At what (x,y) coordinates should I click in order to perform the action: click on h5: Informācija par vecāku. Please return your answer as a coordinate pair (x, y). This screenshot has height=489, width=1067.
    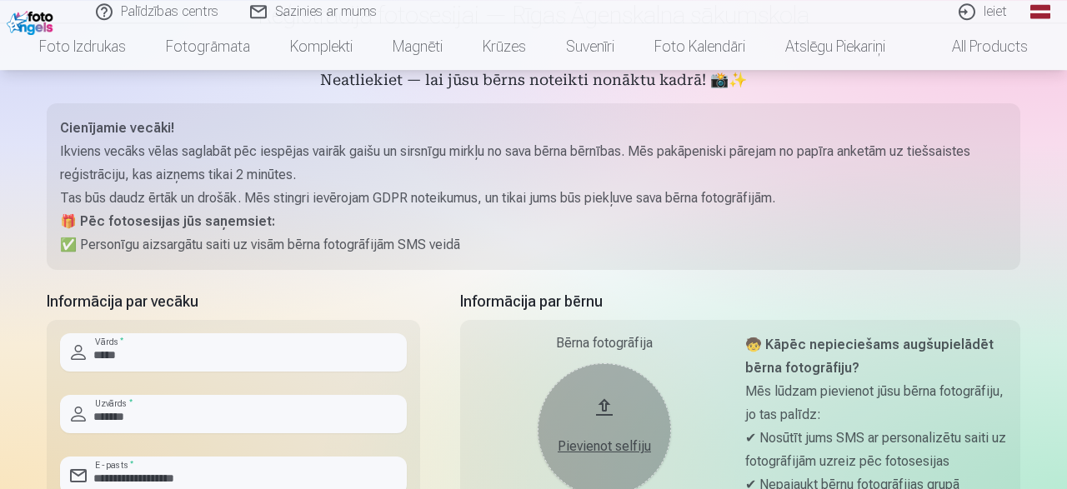
    Looking at the image, I should click on (233, 302).